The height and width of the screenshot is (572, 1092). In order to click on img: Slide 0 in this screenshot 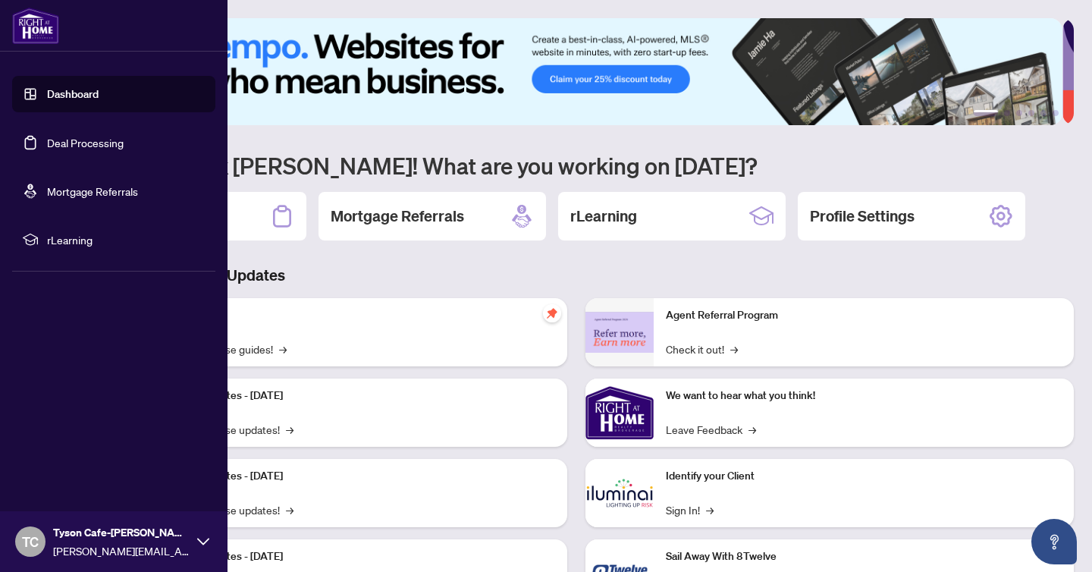, I will do `click(570, 71)`.